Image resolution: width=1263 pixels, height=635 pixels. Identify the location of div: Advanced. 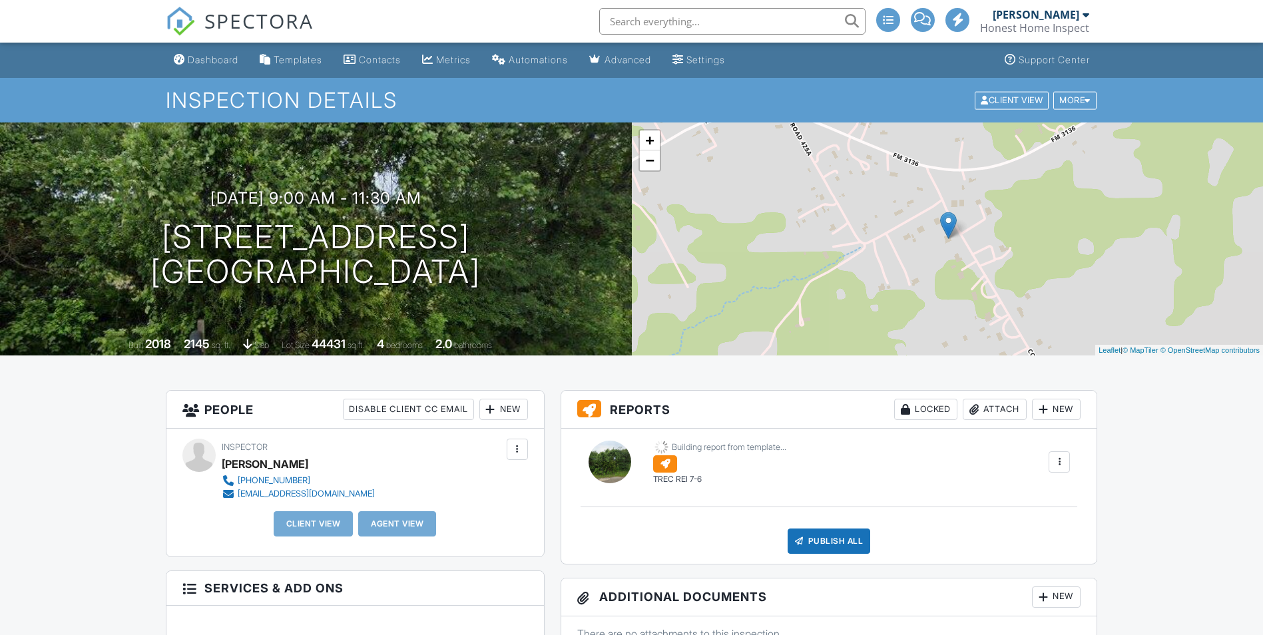
(628, 59).